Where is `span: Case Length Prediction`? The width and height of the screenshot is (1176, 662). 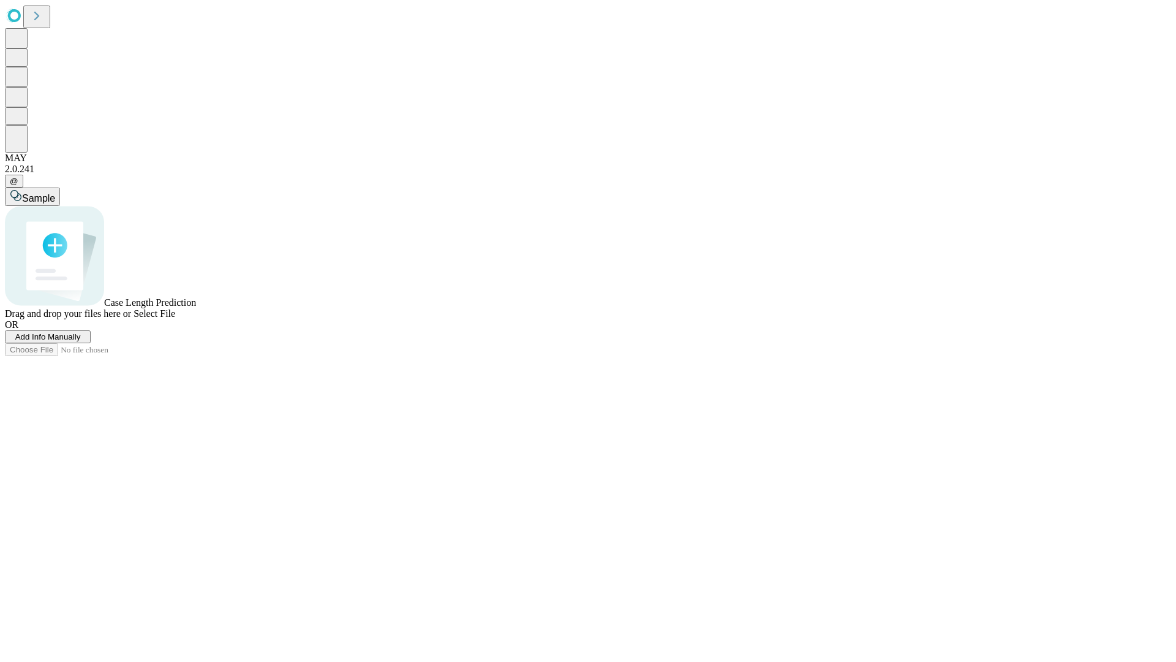 span: Case Length Prediction is located at coordinates (150, 302).